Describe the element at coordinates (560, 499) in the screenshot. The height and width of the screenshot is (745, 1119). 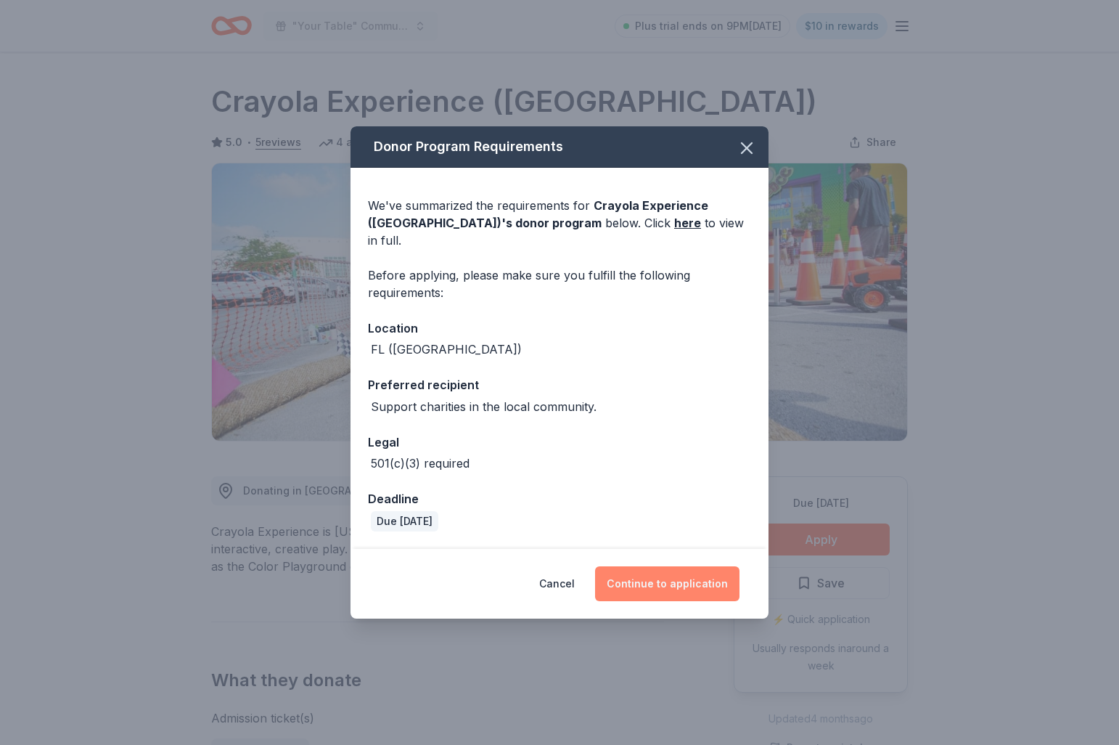
I see `div: Deadline` at that location.